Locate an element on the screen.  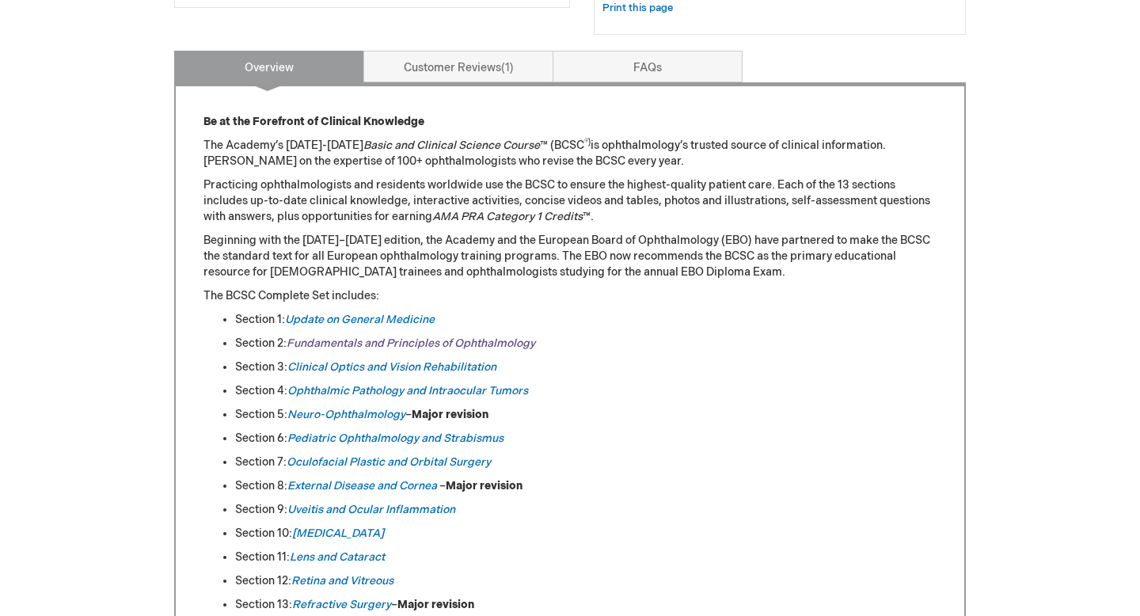
a: Fundamentals and Principles of Ophthalmology is located at coordinates (411, 343).